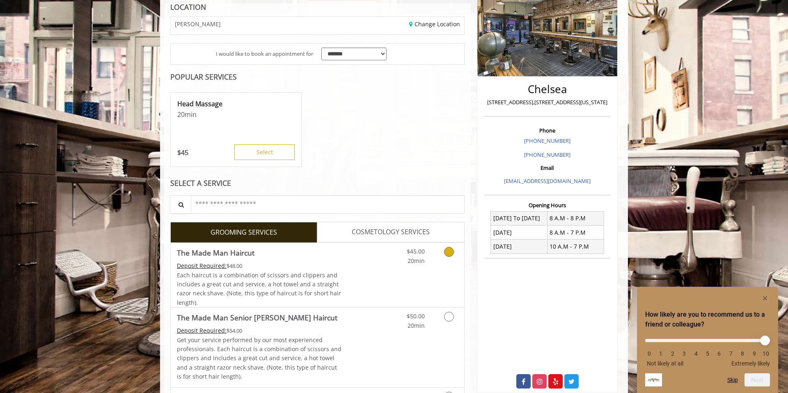 Image resolution: width=788 pixels, height=393 pixels. I want to click on p: 45, so click(183, 153).